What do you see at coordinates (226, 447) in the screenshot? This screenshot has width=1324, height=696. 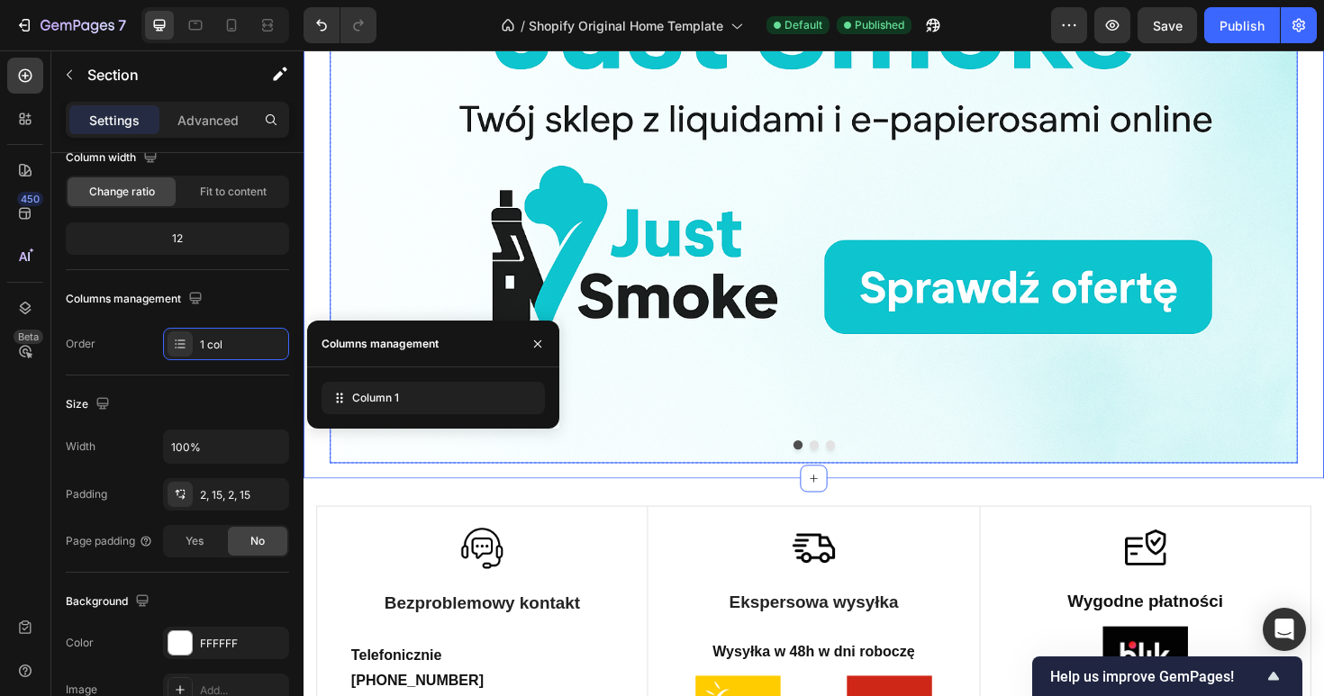 I see `input: Auto` at bounding box center [226, 447].